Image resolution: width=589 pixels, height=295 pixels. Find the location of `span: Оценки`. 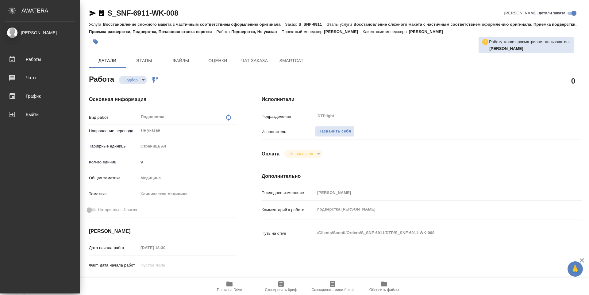

span: Оценки is located at coordinates (218, 61).